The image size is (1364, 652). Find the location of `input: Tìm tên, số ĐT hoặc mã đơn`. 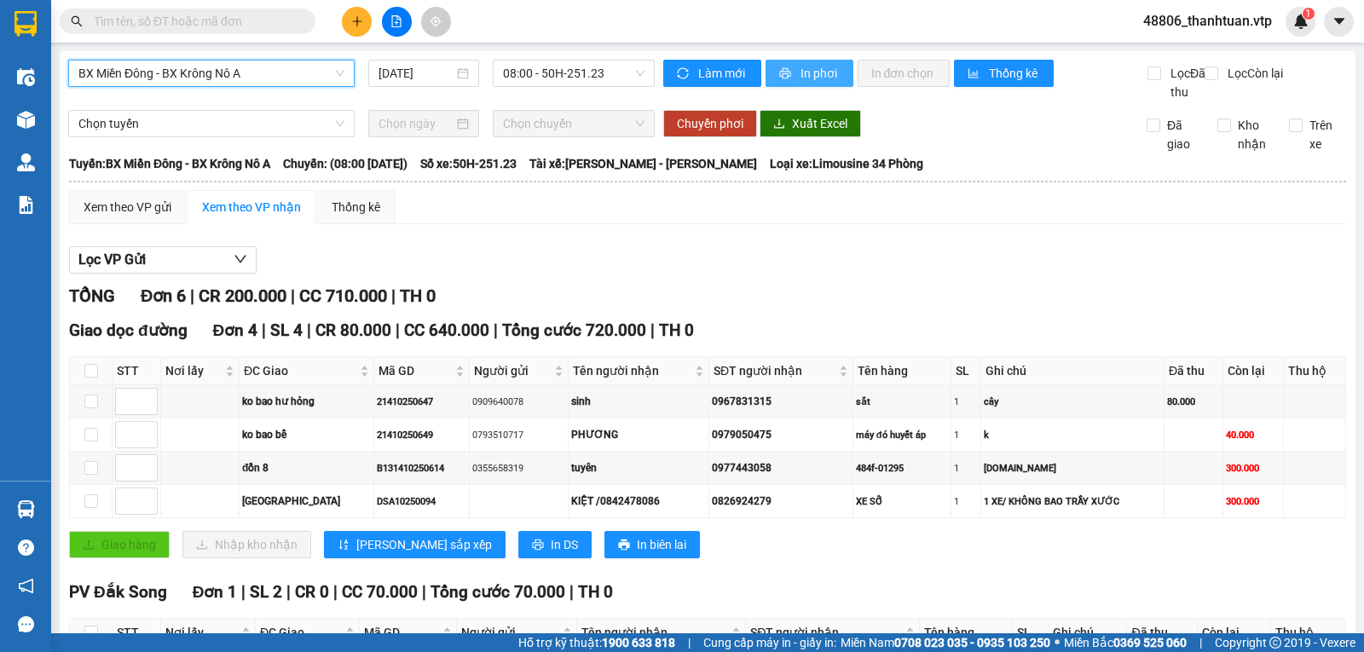

input: Tìm tên, số ĐT hoặc mã đơn is located at coordinates (194, 21).